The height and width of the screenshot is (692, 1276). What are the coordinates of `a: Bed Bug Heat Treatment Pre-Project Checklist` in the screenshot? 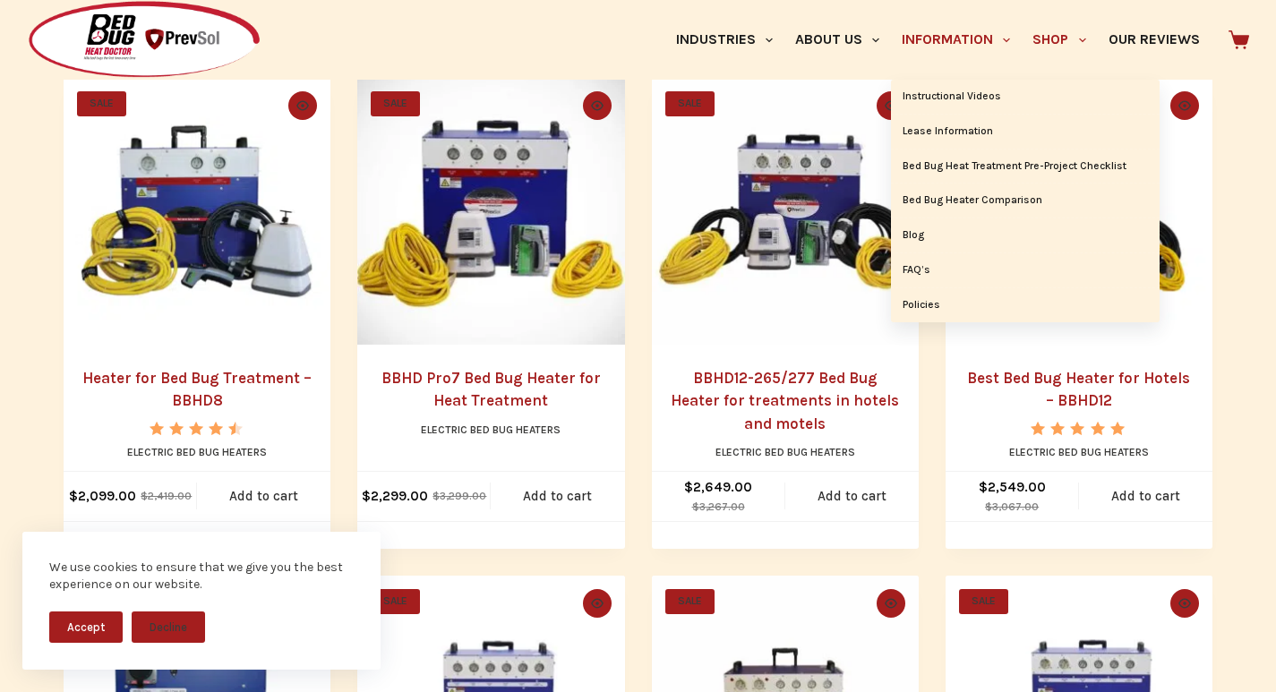 It's located at (1026, 167).